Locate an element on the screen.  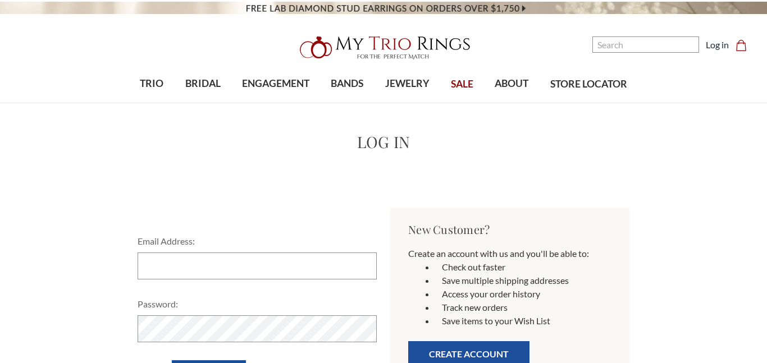
span: BANDS is located at coordinates (347, 84).